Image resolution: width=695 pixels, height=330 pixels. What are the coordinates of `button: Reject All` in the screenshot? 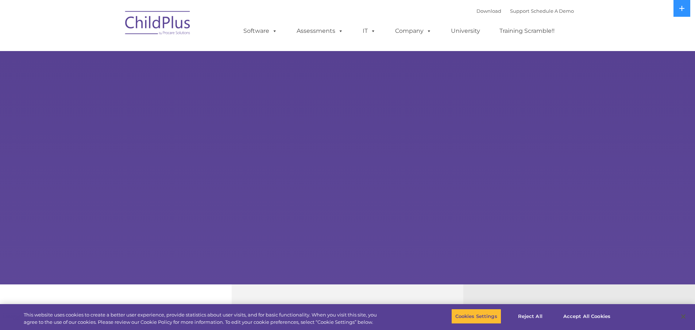 It's located at (530, 317).